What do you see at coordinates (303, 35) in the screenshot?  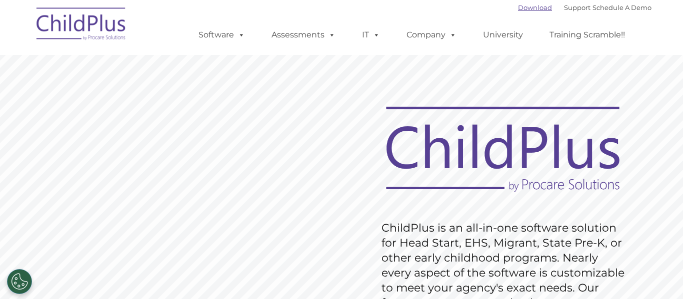 I see `a: Assessments` at bounding box center [303, 35].